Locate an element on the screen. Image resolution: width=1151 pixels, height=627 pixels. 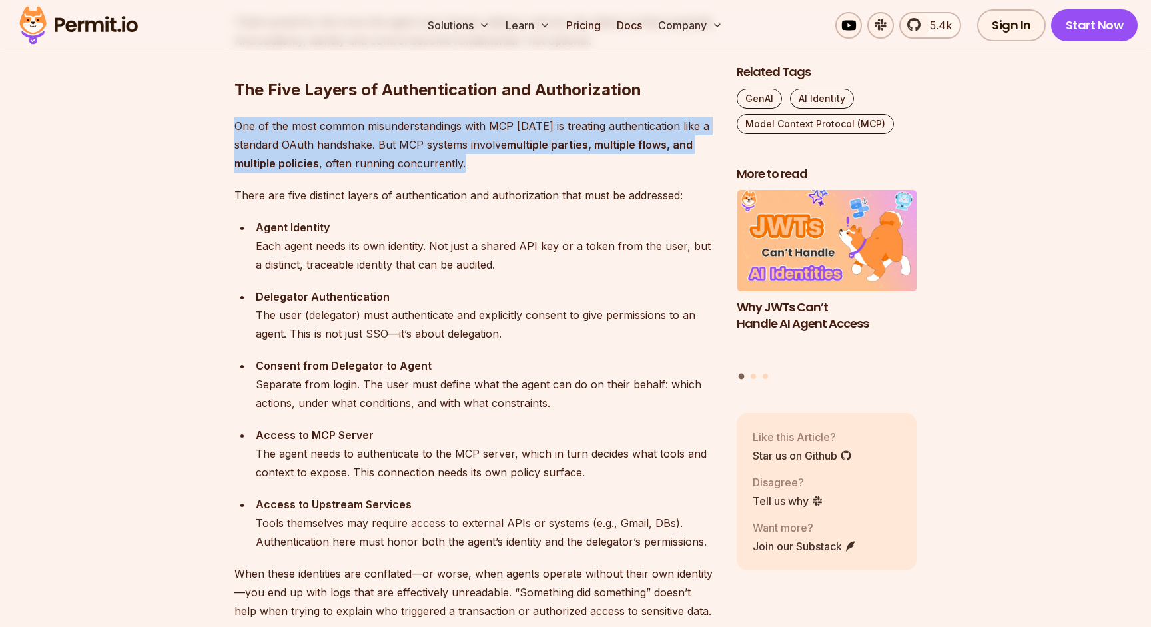
div: Separate from login. The user must define what the agent can do on their behalf: which actions, u... is located at coordinates (486, 384).